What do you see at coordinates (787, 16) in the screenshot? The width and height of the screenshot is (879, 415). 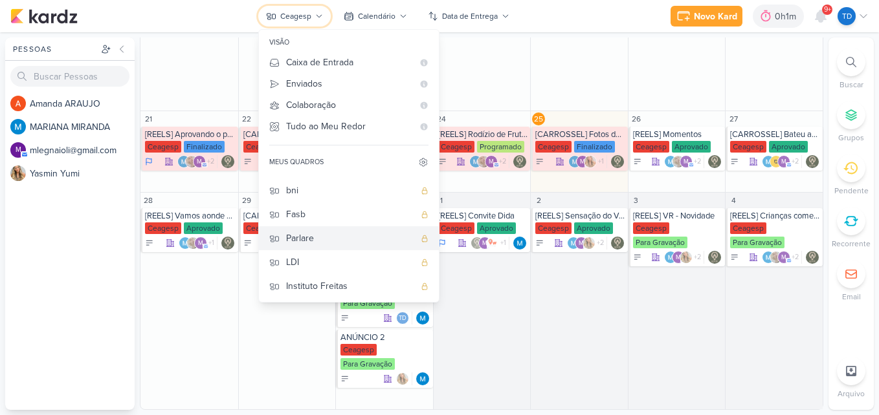 I see `div: 0h1m` at bounding box center [787, 16].